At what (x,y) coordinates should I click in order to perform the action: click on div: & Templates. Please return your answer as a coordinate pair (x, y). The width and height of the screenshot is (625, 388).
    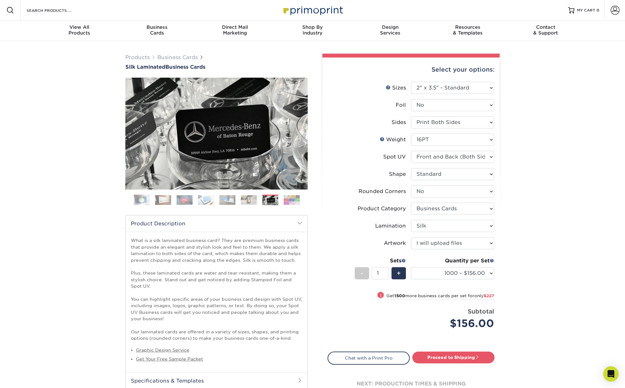
    Looking at the image, I should click on (468, 30).